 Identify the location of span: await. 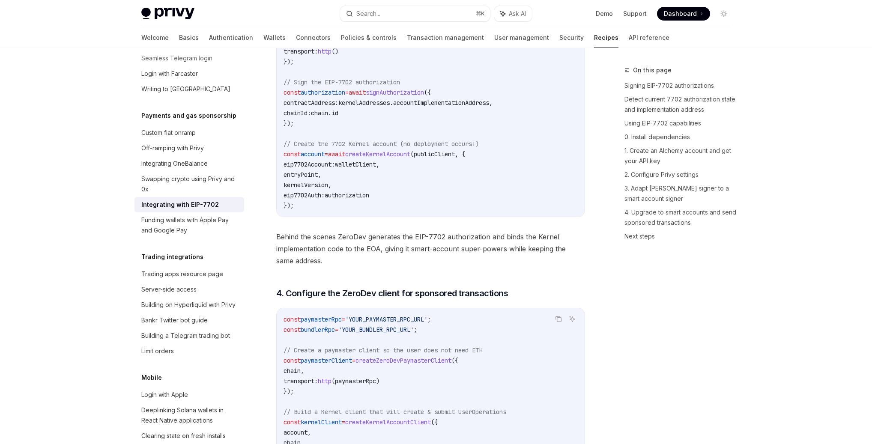
(337, 154).